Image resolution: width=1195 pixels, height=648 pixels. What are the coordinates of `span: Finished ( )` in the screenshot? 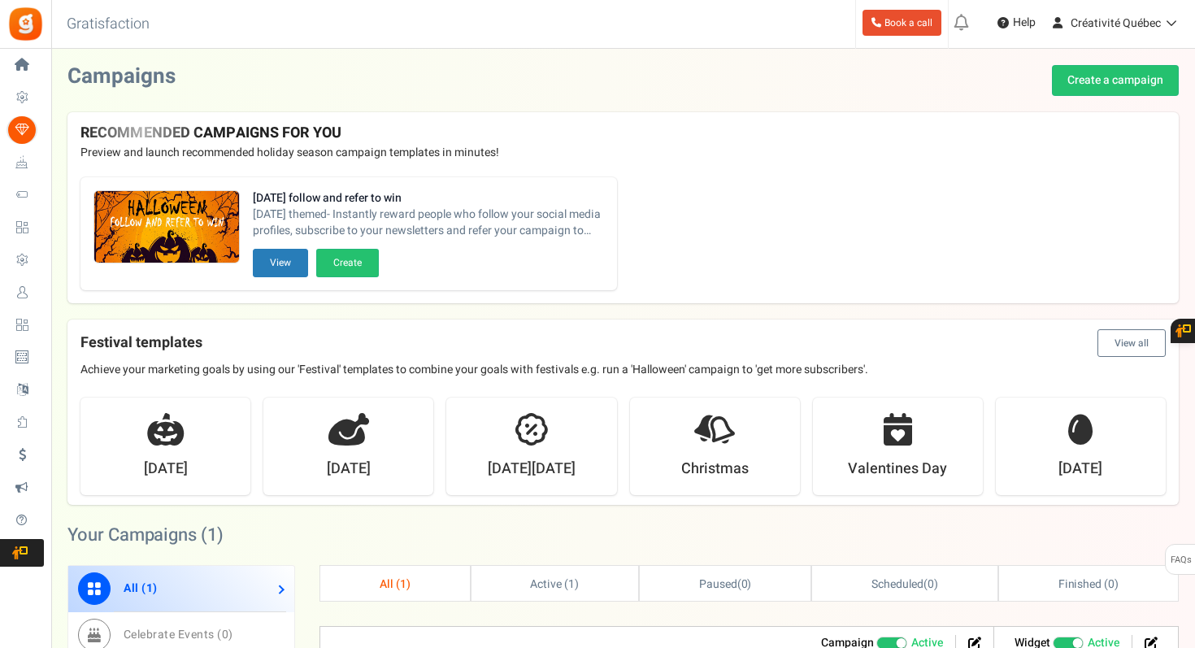 It's located at (1089, 584).